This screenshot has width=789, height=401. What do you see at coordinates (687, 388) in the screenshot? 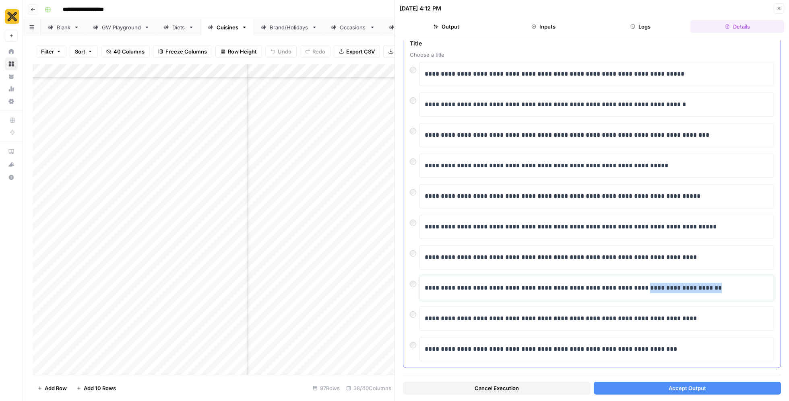
I see `button: Accept Output` at bounding box center [687, 388].